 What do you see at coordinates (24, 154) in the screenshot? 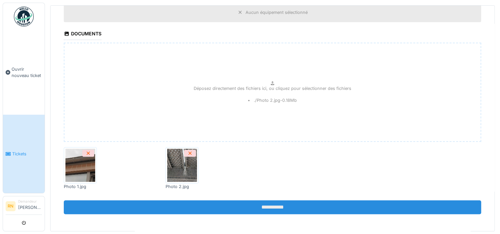
I see `a: Tickets` at bounding box center [24, 154].